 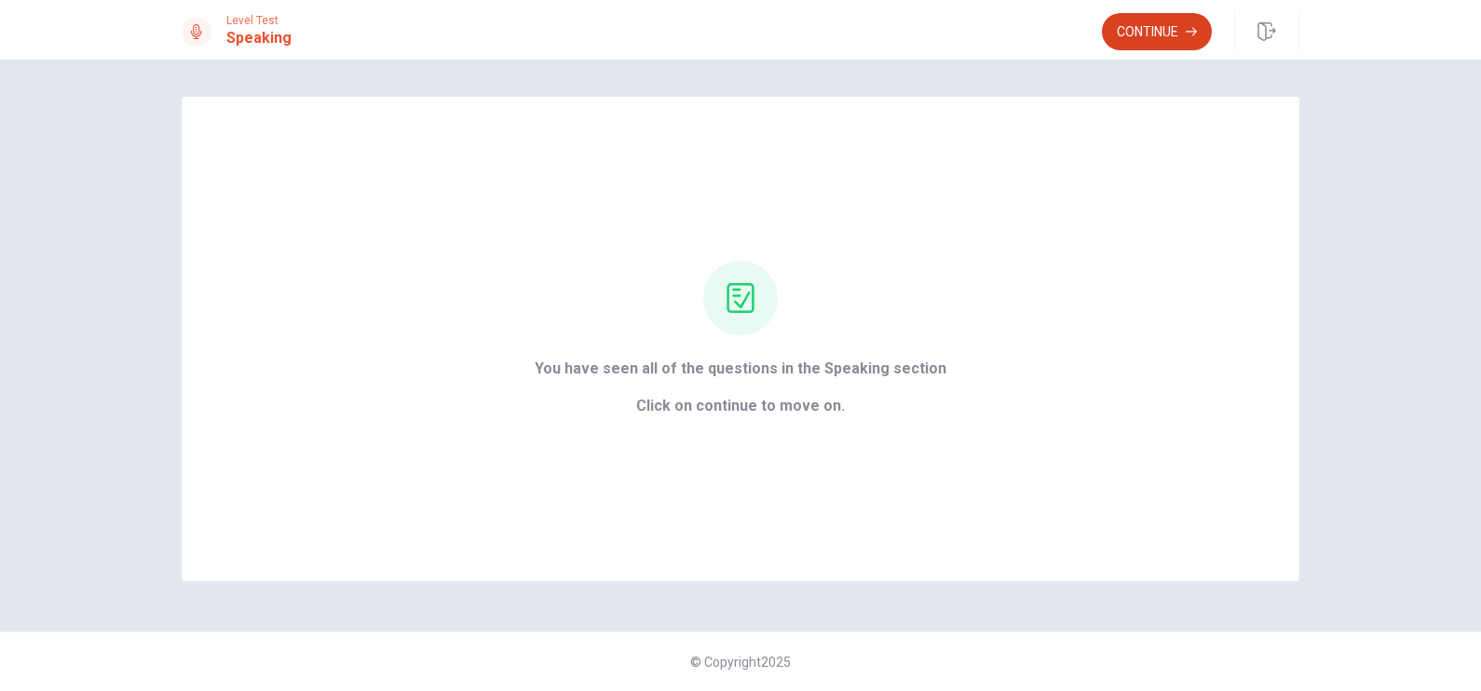 What do you see at coordinates (259, 20) in the screenshot?
I see `span: Level Test` at bounding box center [259, 20].